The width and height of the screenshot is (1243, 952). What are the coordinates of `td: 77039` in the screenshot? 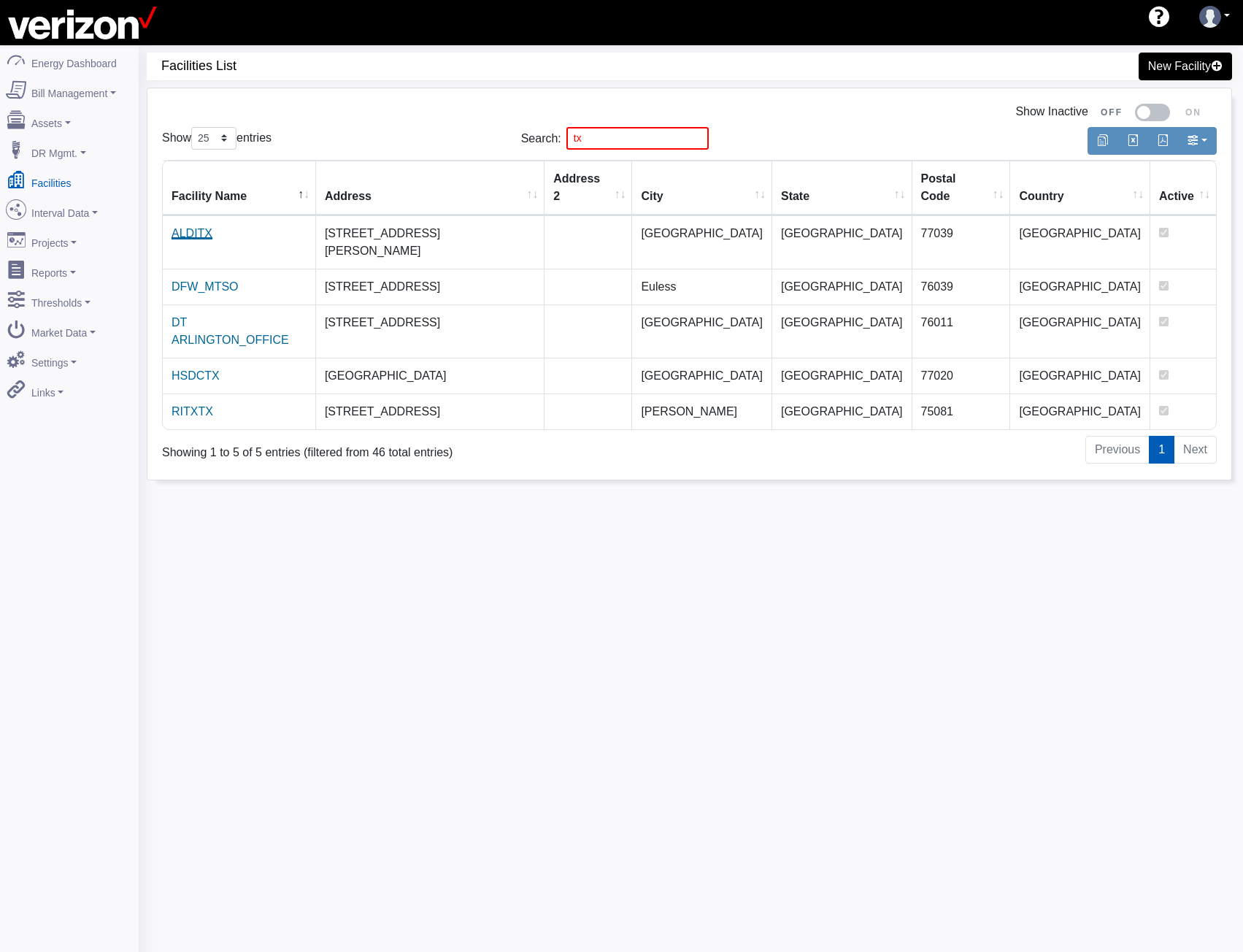 It's located at (961, 241).